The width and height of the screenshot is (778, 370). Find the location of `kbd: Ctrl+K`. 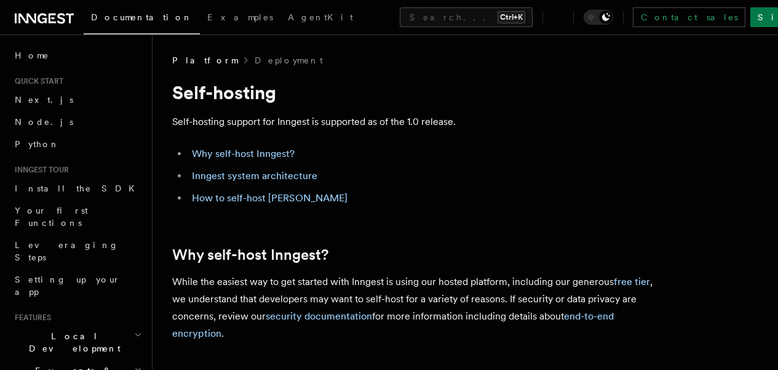

kbd: Ctrl+K is located at coordinates (511, 17).